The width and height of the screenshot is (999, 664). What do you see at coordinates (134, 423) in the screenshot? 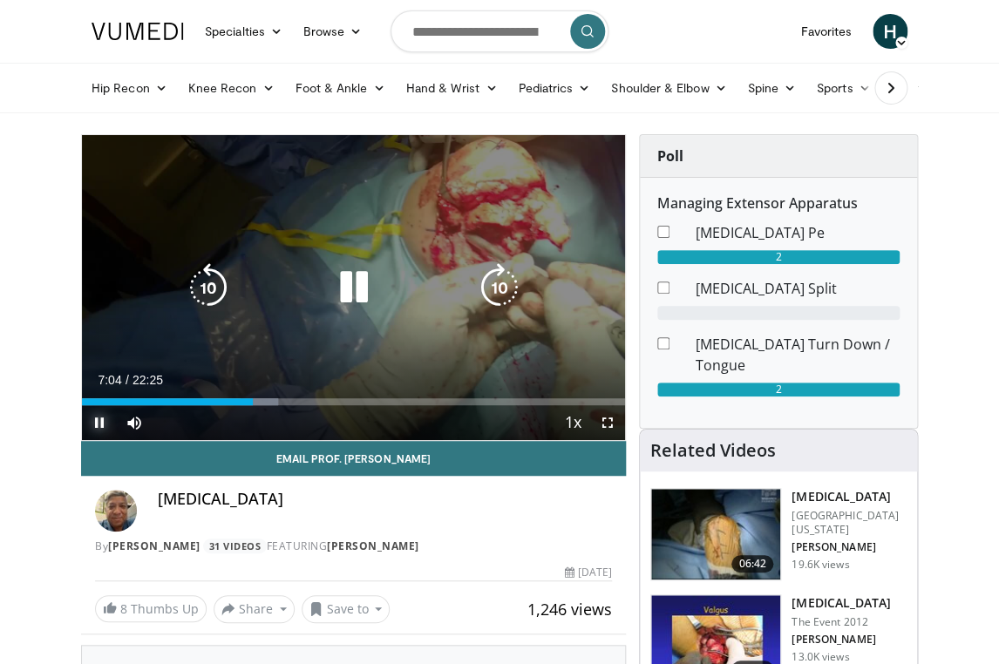
I see `button: Mute` at bounding box center [134, 423].